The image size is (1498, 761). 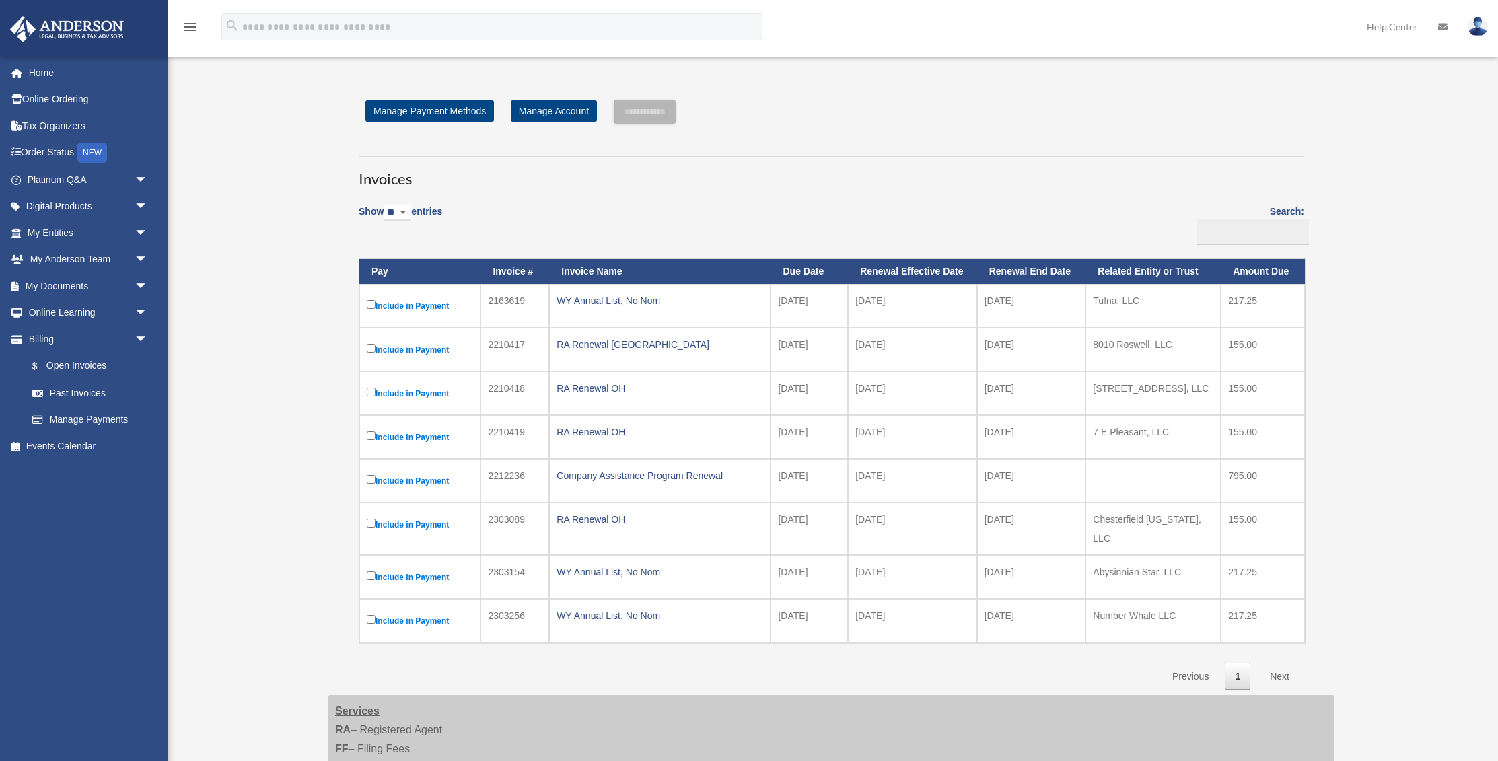 What do you see at coordinates (515, 481) in the screenshot?
I see `td: 2212236` at bounding box center [515, 481].